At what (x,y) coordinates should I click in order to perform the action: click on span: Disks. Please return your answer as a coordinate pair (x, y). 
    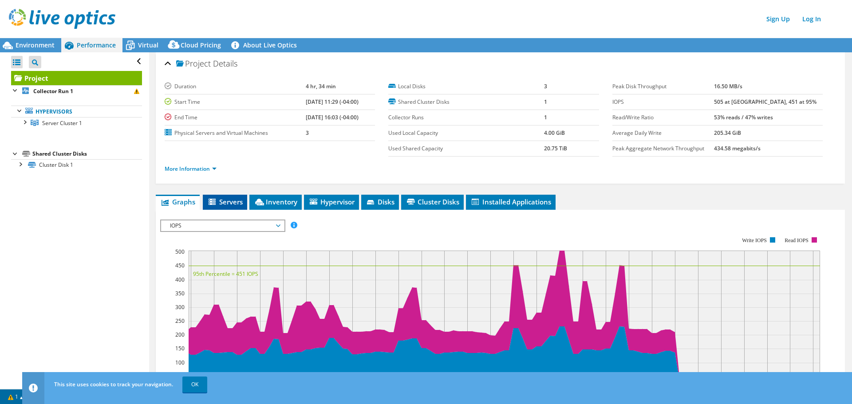
    Looking at the image, I should click on (380, 202).